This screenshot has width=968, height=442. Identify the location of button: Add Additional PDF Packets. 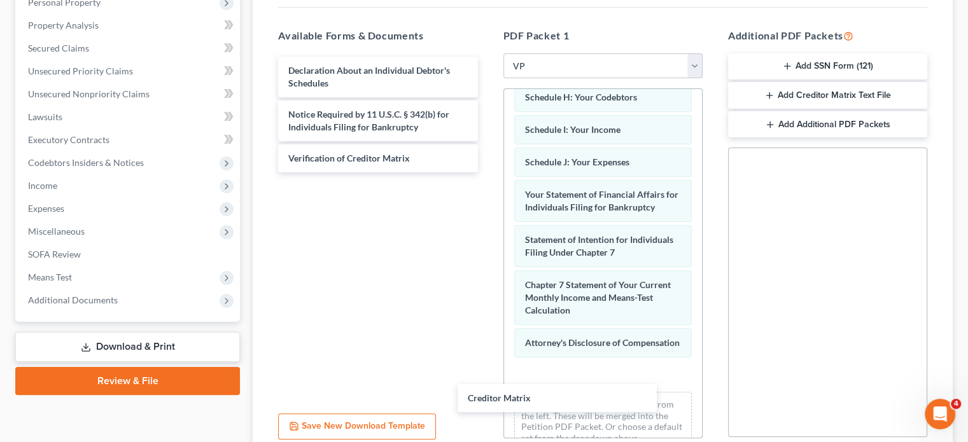
(827, 125).